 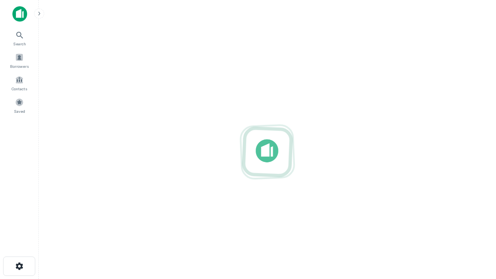 What do you see at coordinates (19, 38) in the screenshot?
I see `div: Search` at bounding box center [19, 38].